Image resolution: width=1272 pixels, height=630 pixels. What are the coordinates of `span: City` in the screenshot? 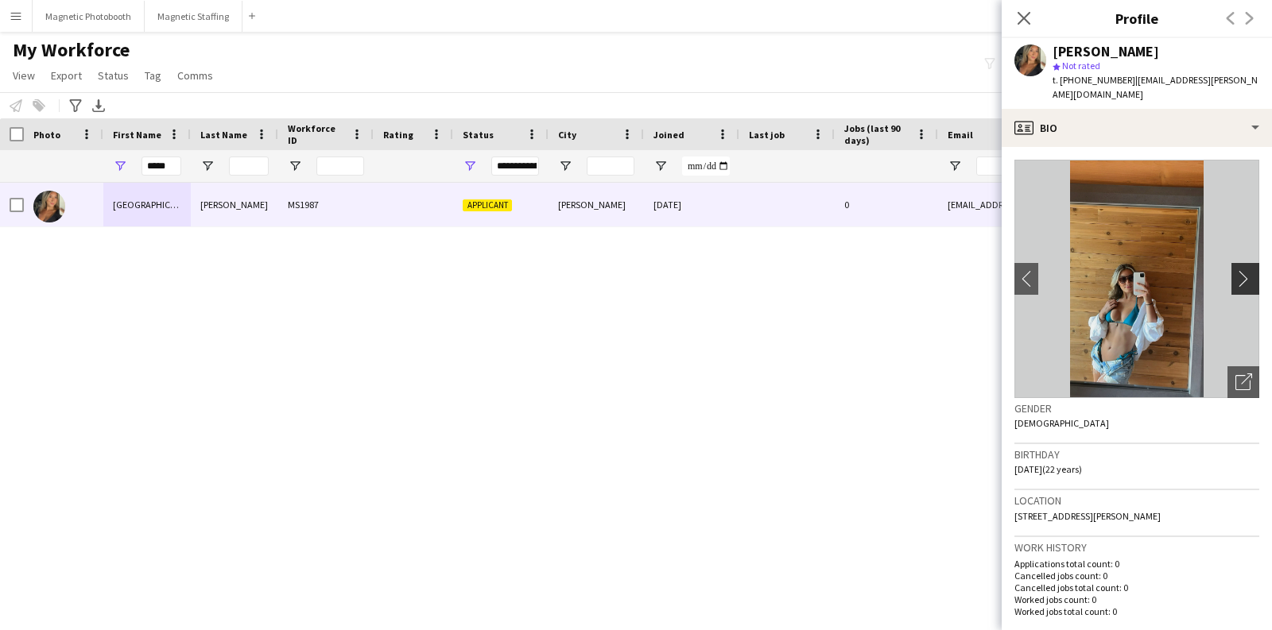 It's located at (567, 134).